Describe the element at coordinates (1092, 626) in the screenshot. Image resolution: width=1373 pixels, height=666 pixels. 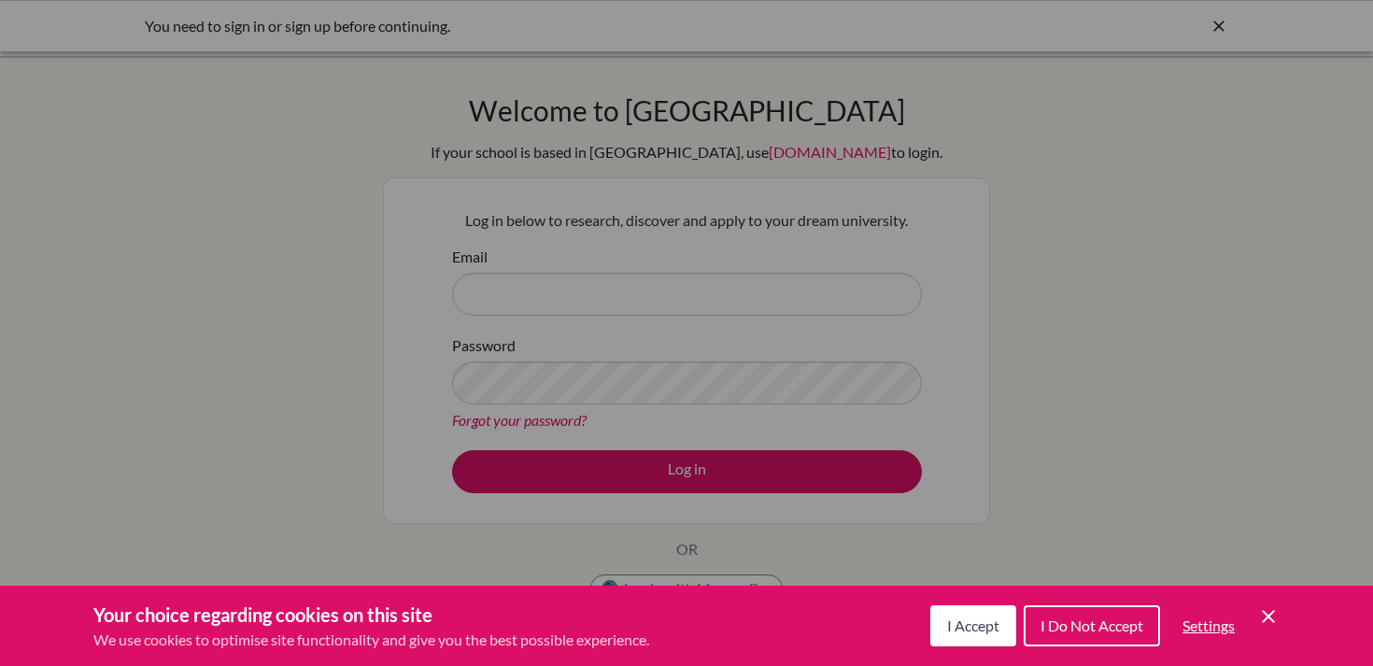
I see `button: I Do Not Accept` at that location.